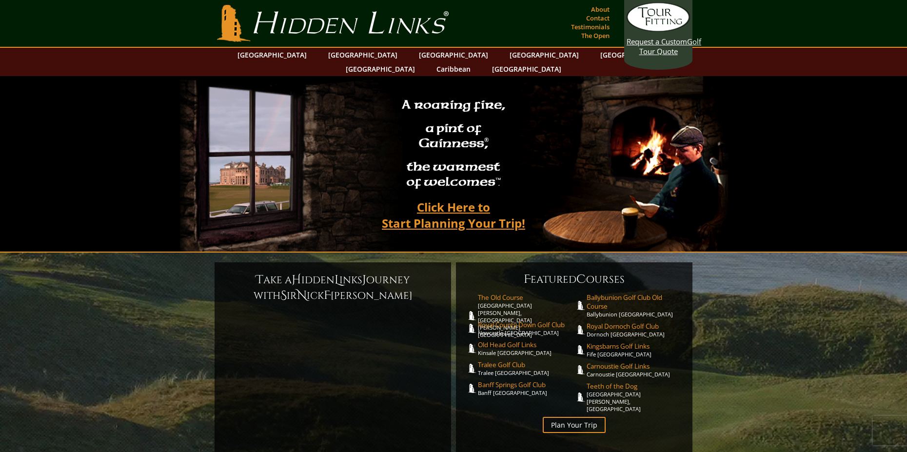  What do you see at coordinates (302, 296) in the screenshot?
I see `span: N` at bounding box center [302, 296].